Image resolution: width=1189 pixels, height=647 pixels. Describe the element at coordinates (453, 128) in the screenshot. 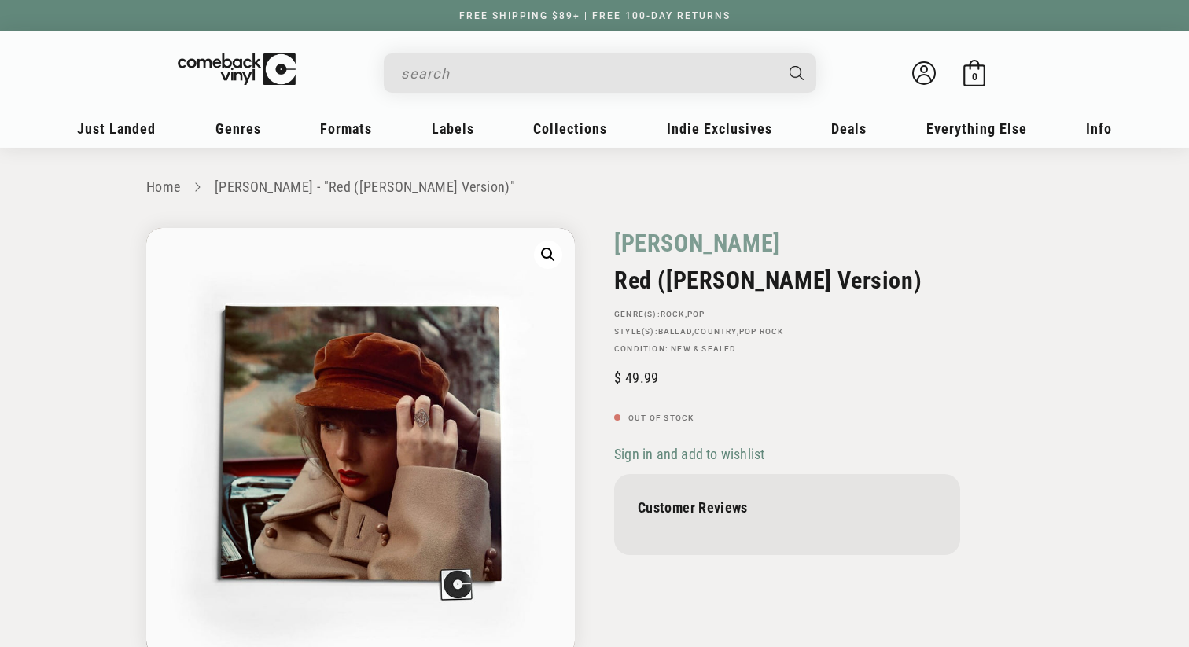

I see `span: Labels` at that location.